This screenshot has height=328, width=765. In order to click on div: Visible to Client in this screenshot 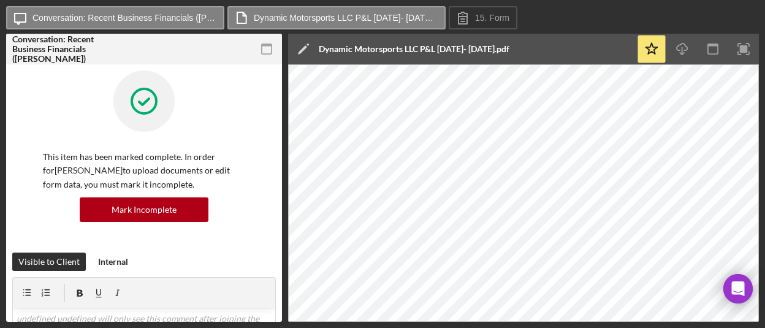, I will do `click(49, 262)`.